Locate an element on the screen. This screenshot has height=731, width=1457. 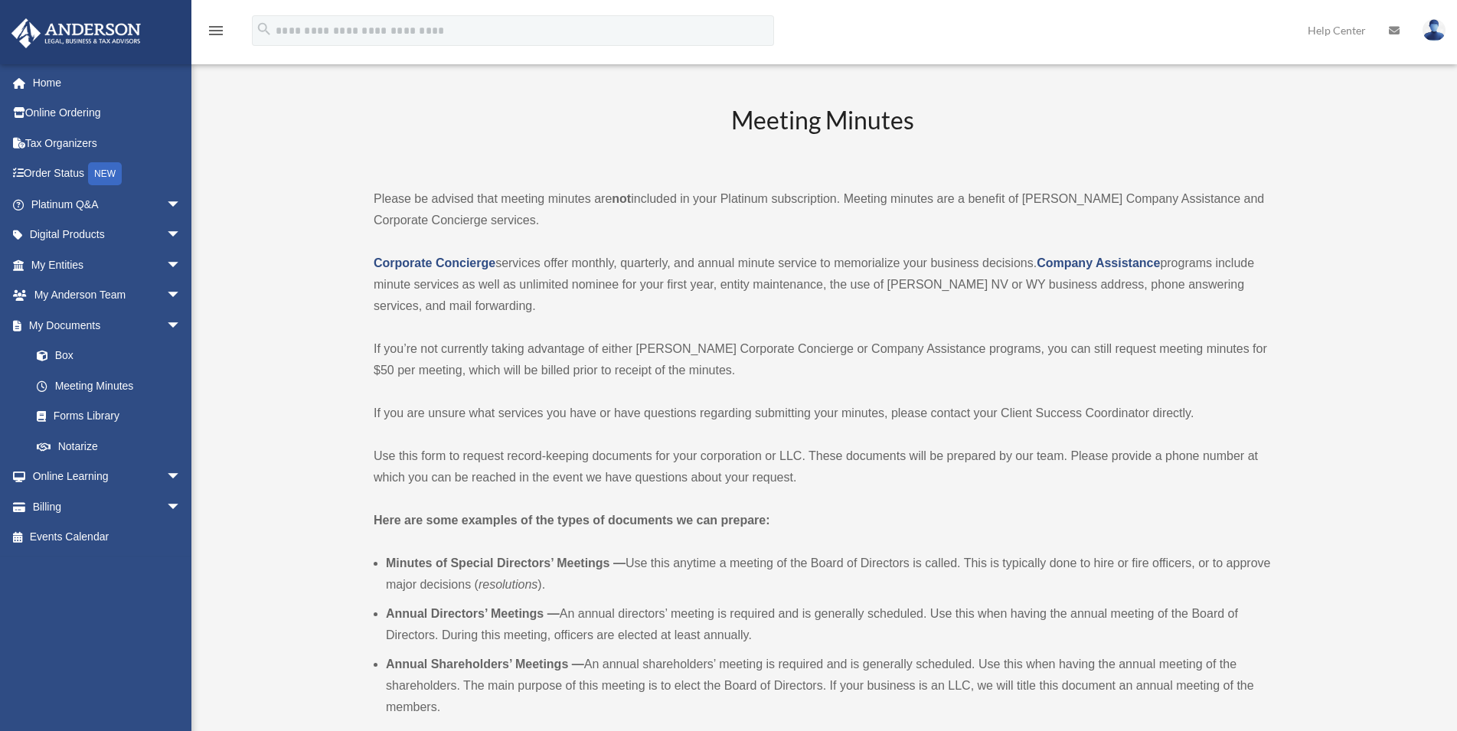
a: Home is located at coordinates (107, 83).